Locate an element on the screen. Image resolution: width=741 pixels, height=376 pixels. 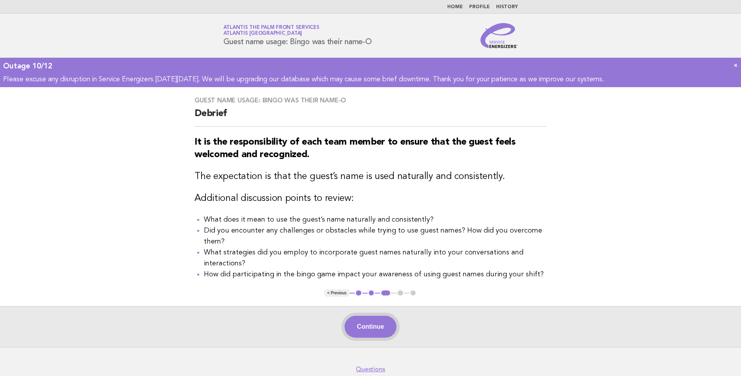
li: How did participating in the bingo game impact your awareness of using guest names during your sh... is located at coordinates (375, 274).